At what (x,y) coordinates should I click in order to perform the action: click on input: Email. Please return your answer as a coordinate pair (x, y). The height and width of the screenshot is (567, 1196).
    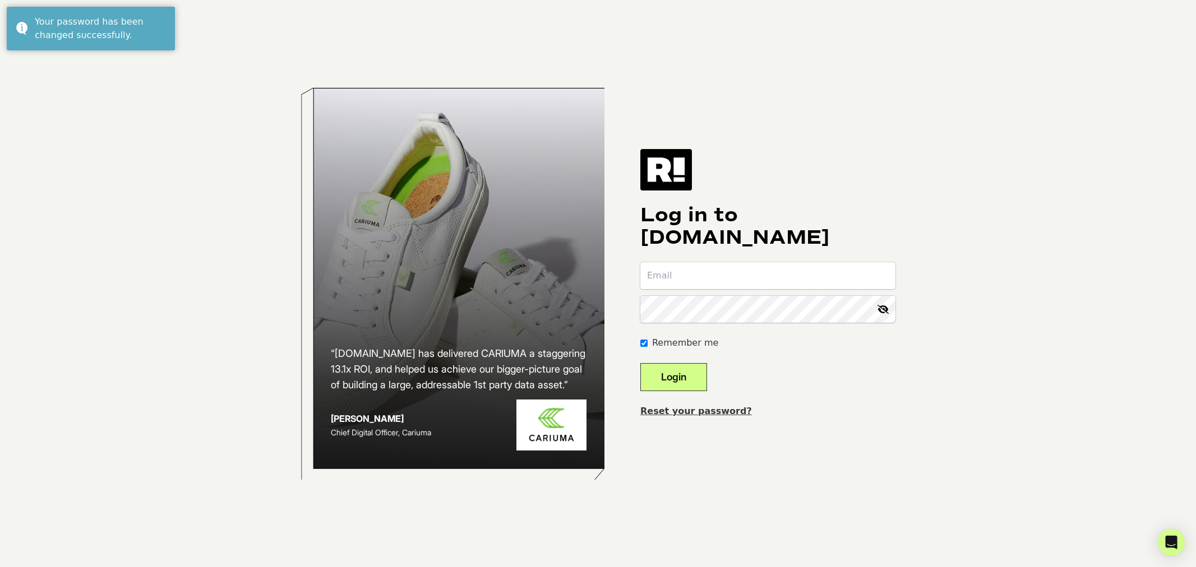
    Looking at the image, I should click on (767, 276).